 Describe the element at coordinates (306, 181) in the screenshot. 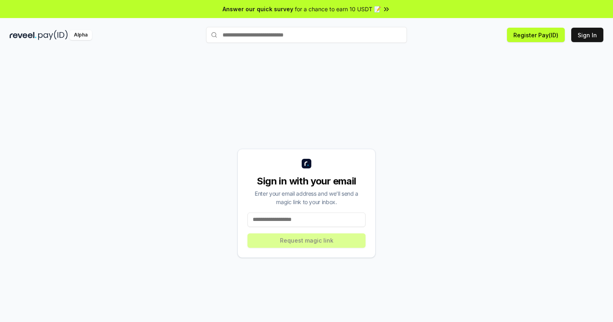

I see `div: Sign in with your email` at that location.